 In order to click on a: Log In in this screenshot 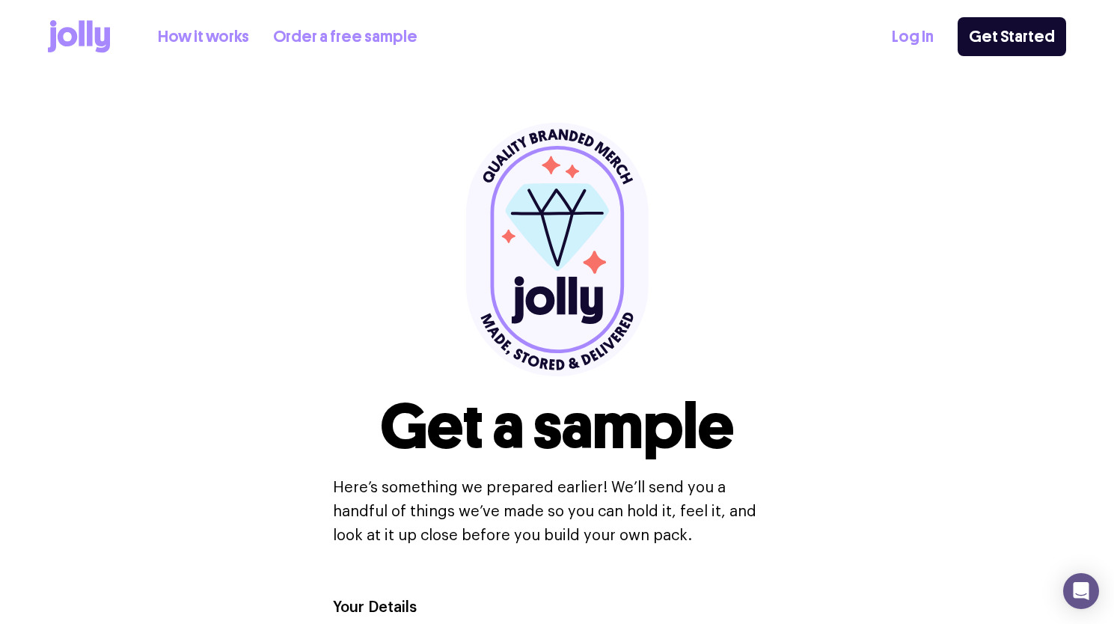, I will do `click(913, 37)`.